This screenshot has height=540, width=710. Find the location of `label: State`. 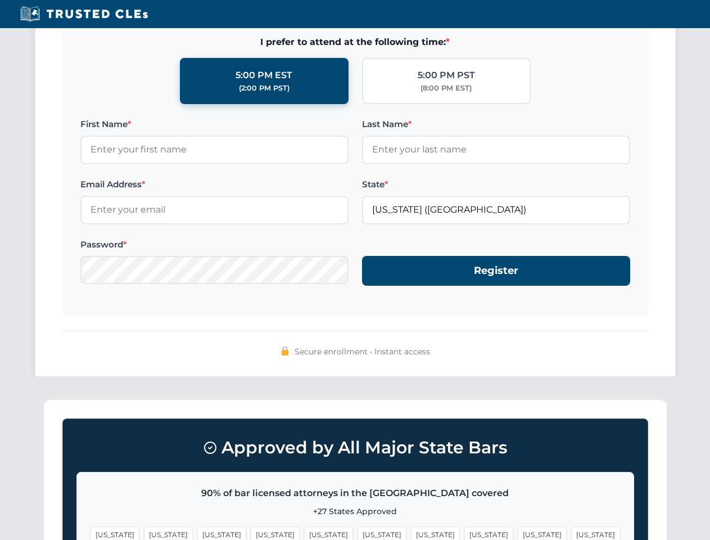

label: State is located at coordinates (496, 184).